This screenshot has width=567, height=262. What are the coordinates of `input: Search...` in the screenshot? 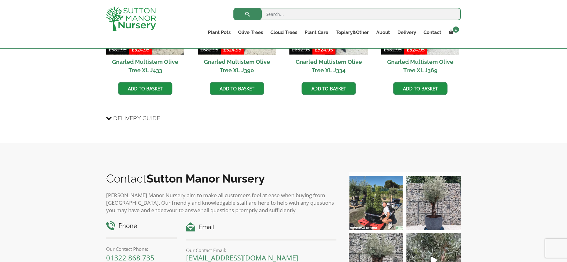 It's located at (347, 14).